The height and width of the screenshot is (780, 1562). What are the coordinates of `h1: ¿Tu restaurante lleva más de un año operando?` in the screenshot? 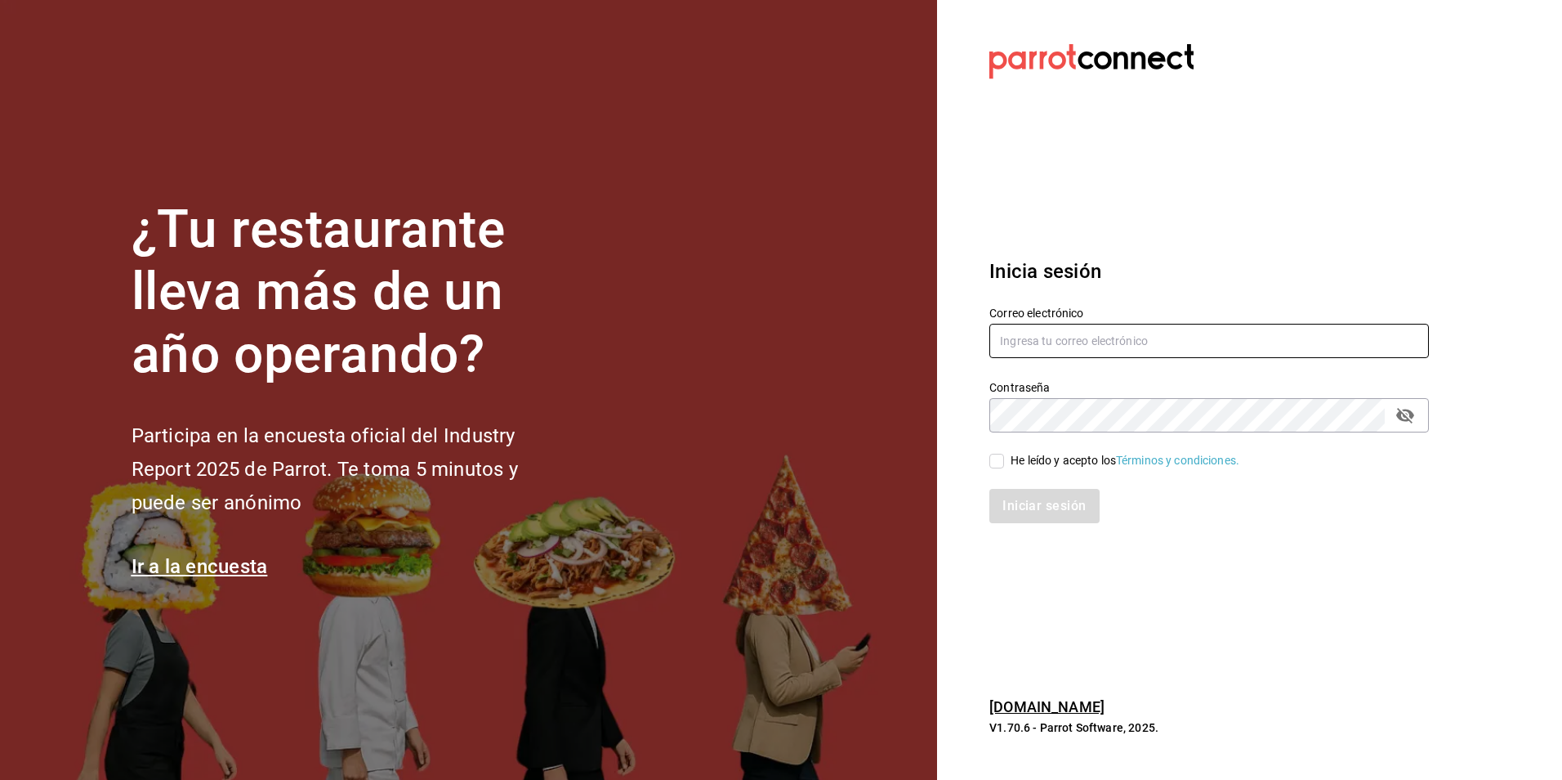 It's located at (352, 293).